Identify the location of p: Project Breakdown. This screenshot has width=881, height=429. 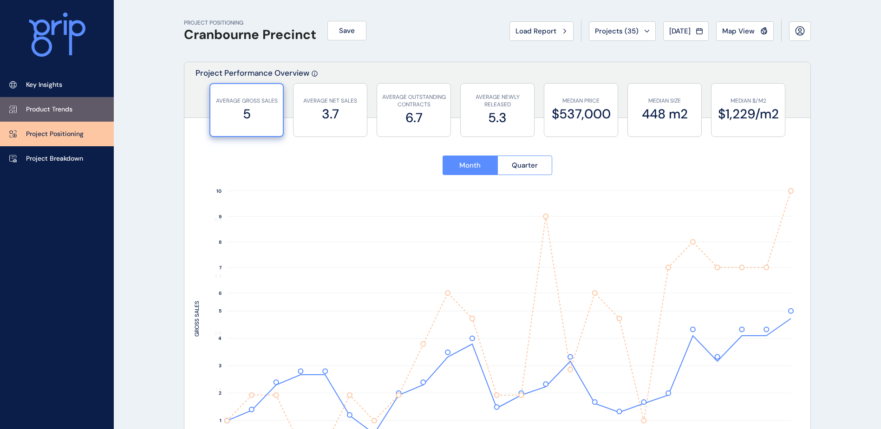
(54, 159).